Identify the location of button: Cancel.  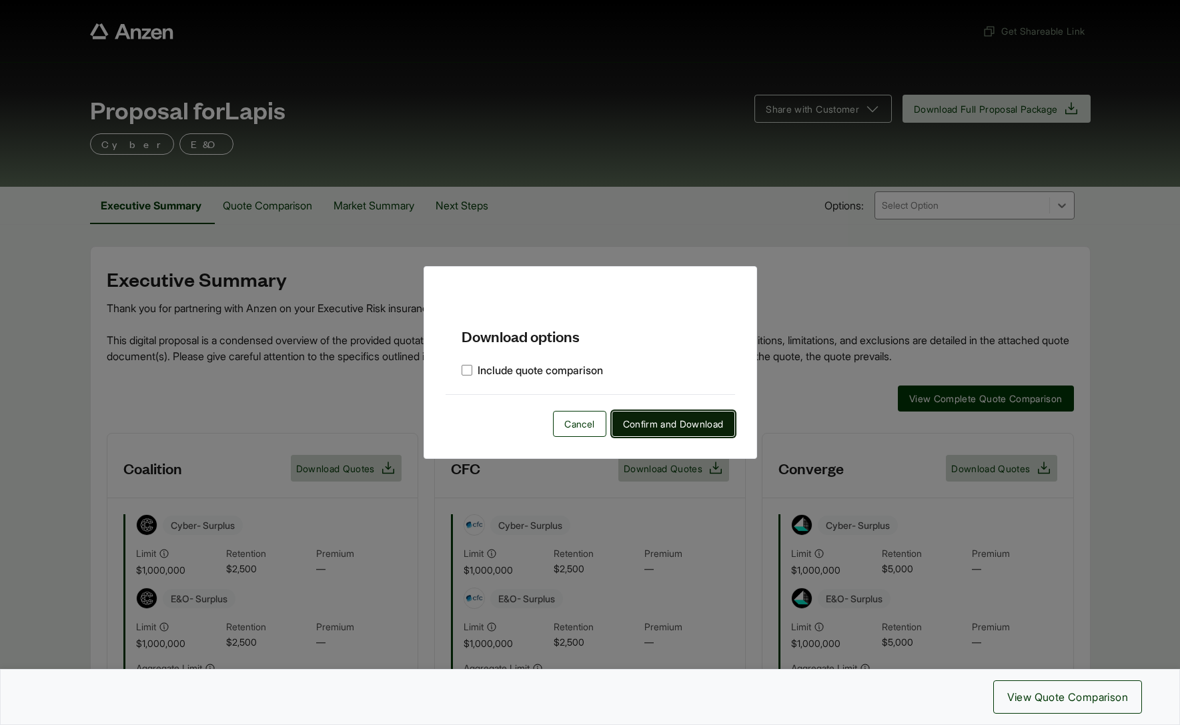
(579, 424).